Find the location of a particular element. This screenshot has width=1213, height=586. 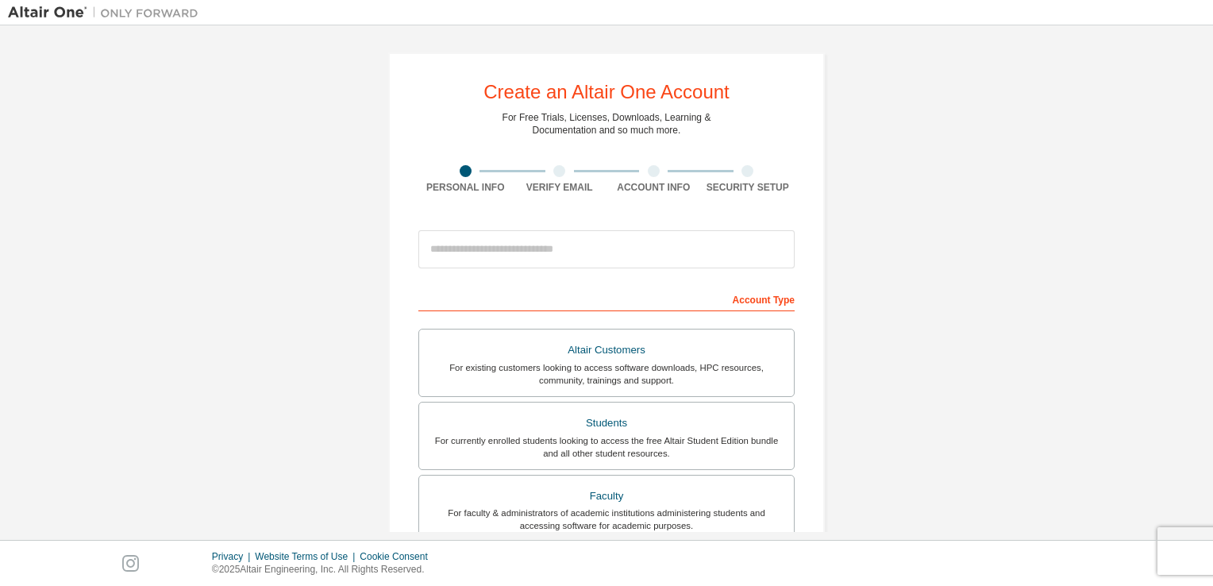

div: Verify Email is located at coordinates (560, 187).